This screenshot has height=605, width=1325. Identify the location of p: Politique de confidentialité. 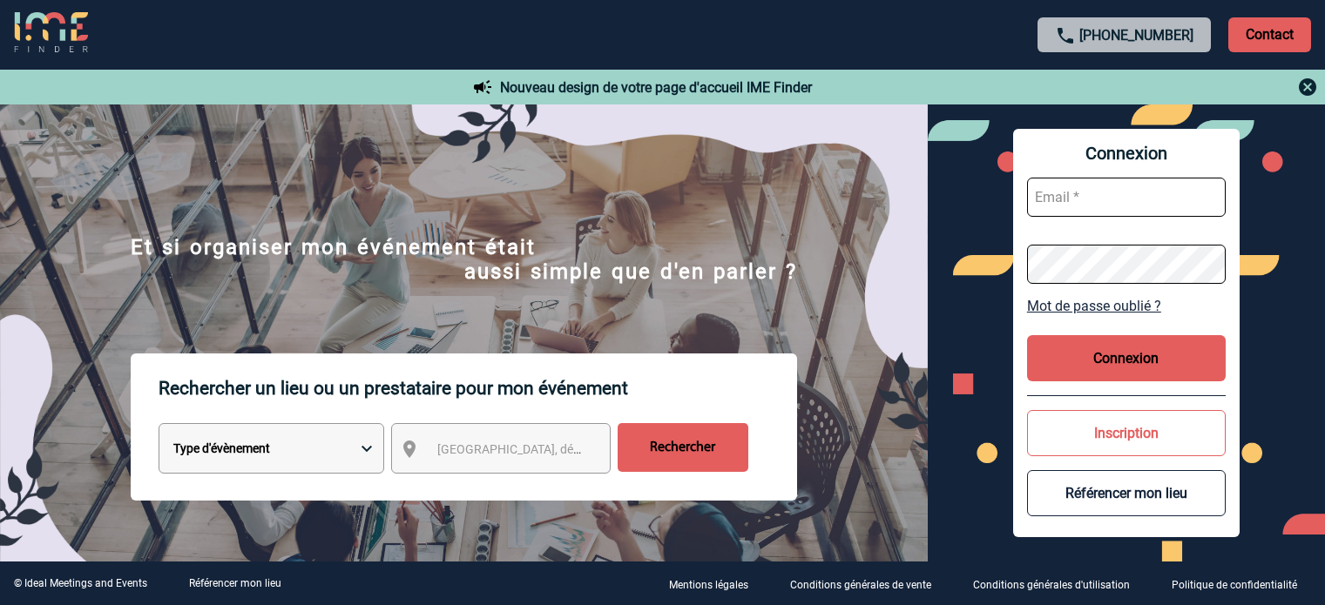
(1234, 585).